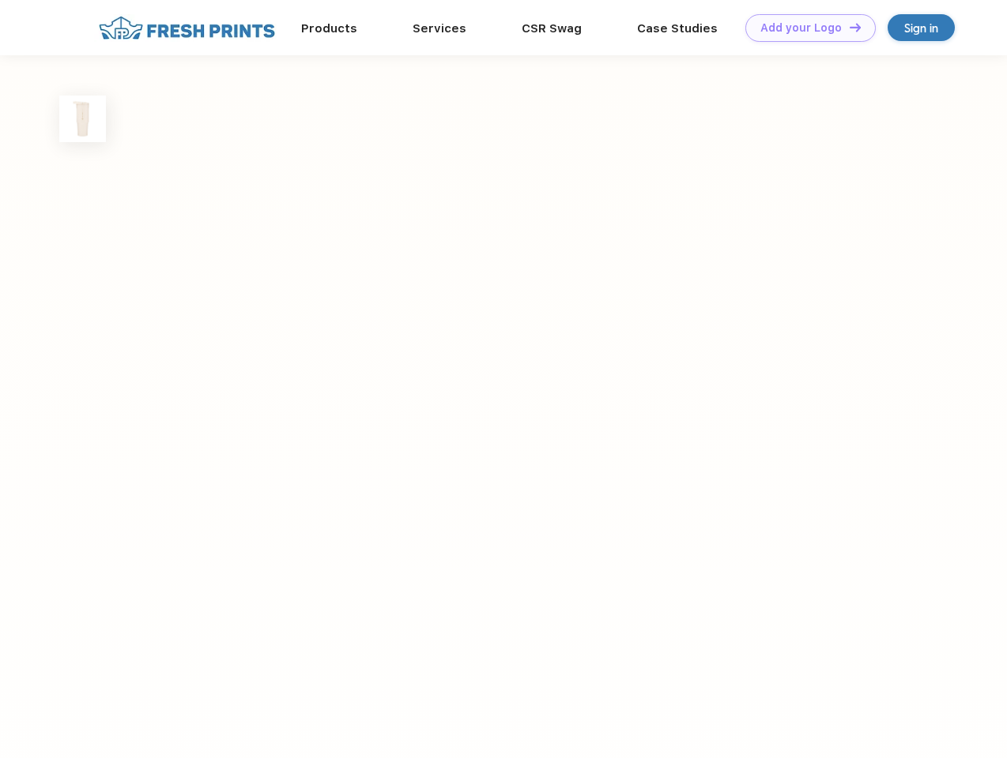 This screenshot has height=758, width=1007. I want to click on img: func=resize&h=100, so click(82, 119).